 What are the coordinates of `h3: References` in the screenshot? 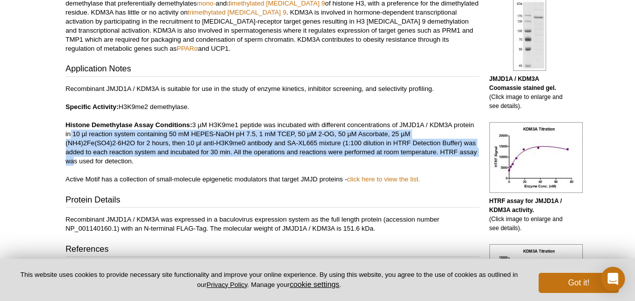 It's located at (273, 250).